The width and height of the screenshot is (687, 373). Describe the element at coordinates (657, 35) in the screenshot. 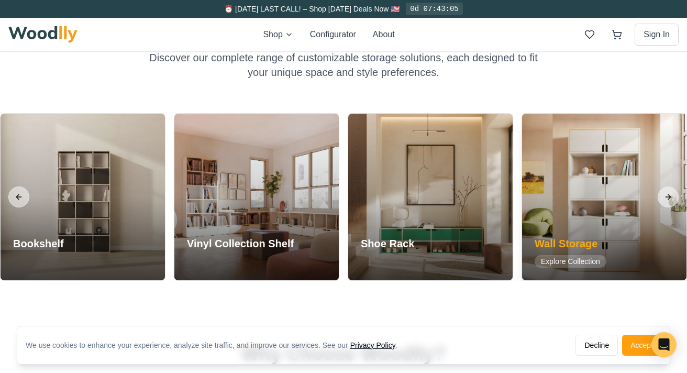

I see `button: Sign In` at that location.